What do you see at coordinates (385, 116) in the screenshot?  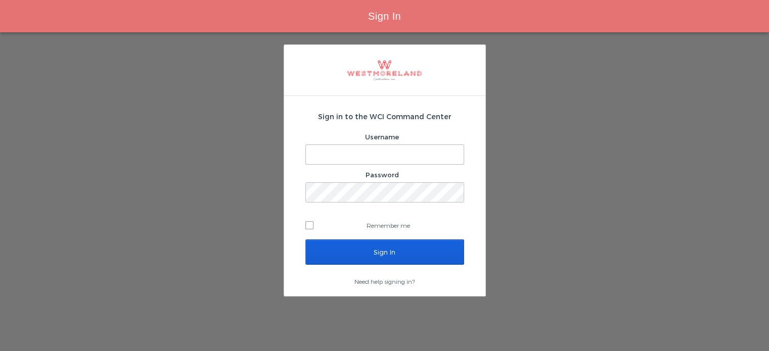 I see `h2: Sign in to the WCI Command Center` at bounding box center [385, 116].